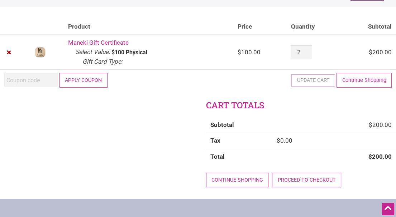  Describe the element at coordinates (148, 27) in the screenshot. I see `th: Product` at that location.